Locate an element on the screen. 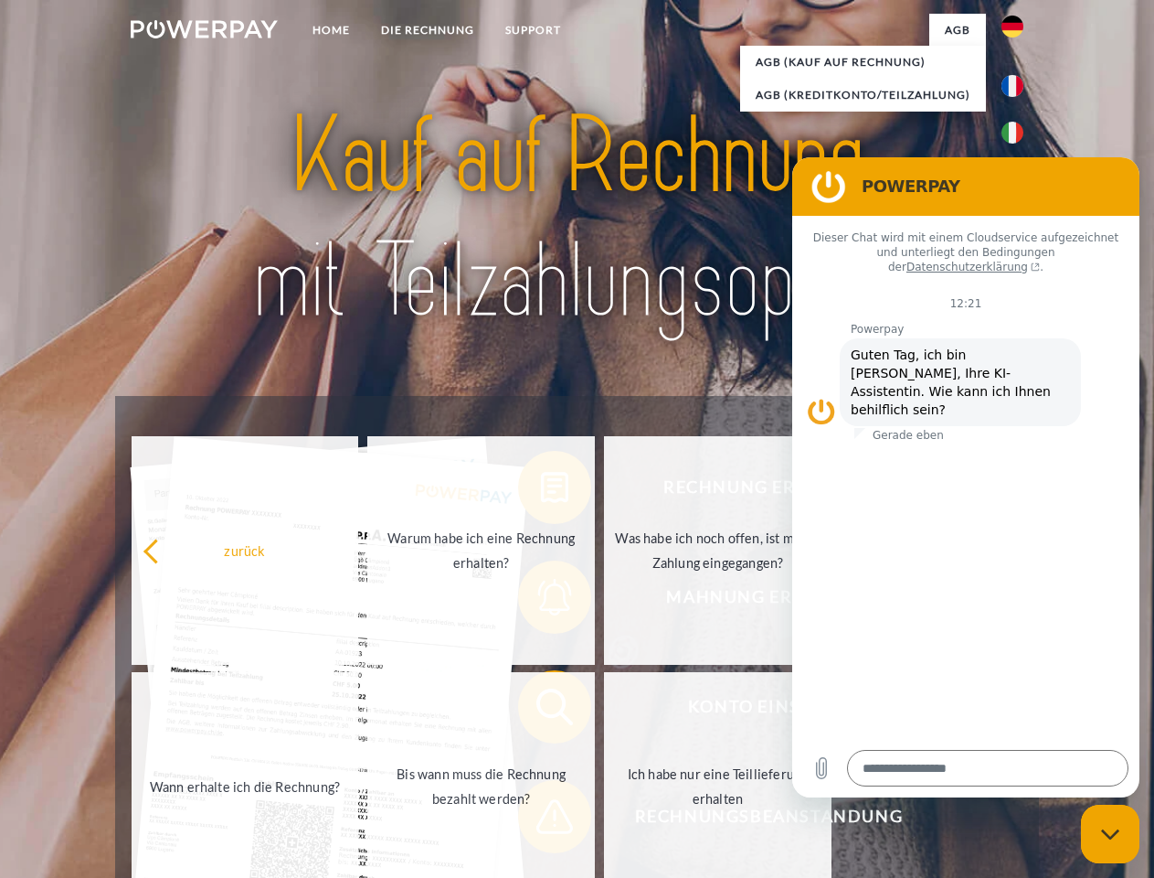  div: Bis wann muss die Rechnung bezahlt werden? is located at coordinates (481, 786).